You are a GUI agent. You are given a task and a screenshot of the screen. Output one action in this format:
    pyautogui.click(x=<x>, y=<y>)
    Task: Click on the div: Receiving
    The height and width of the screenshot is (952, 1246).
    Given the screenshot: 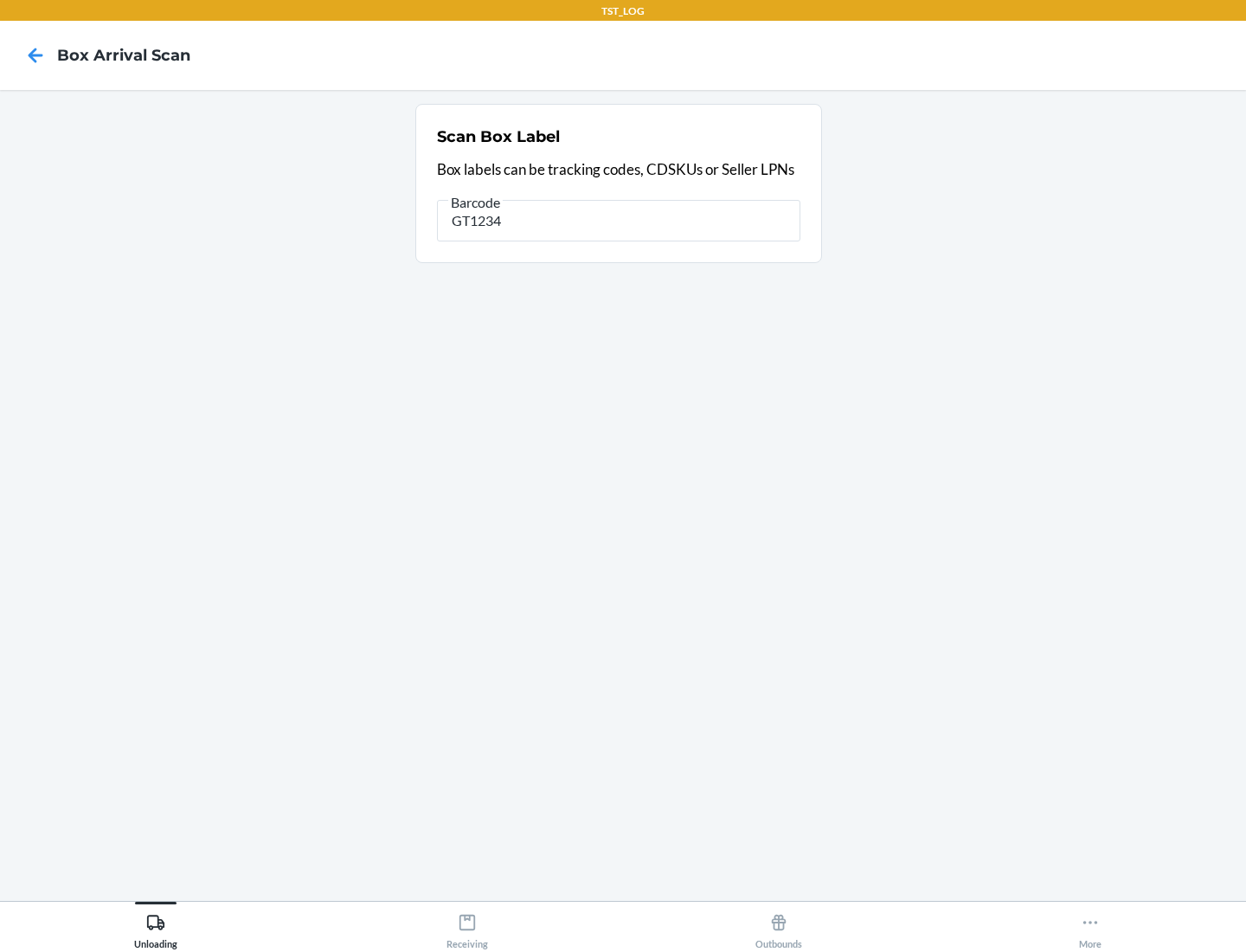 What is the action you would take?
    pyautogui.click(x=467, y=928)
    